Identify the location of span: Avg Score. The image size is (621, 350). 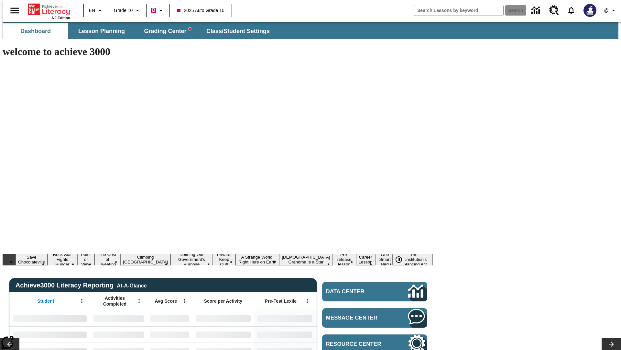
(166, 301).